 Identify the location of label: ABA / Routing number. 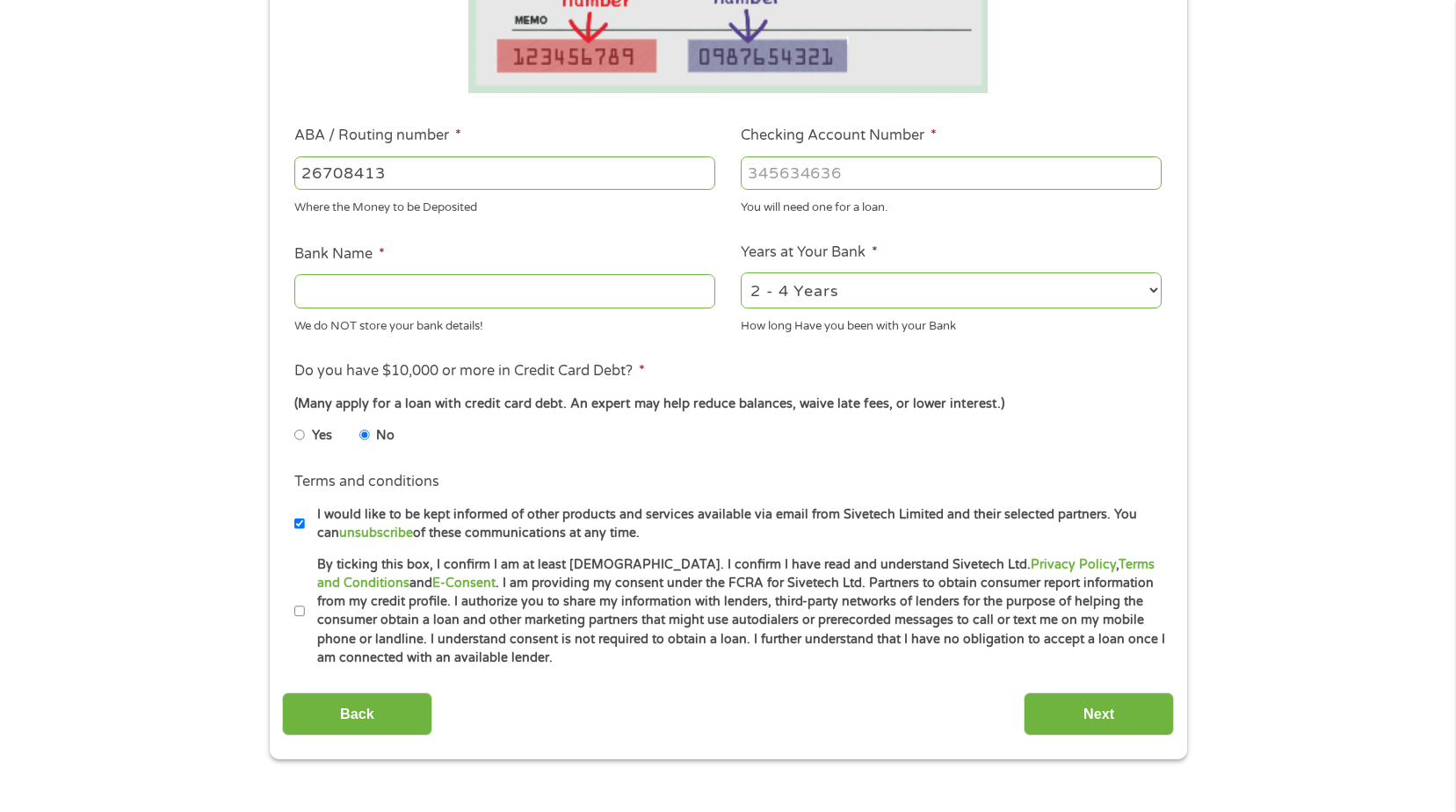
(378, 135).